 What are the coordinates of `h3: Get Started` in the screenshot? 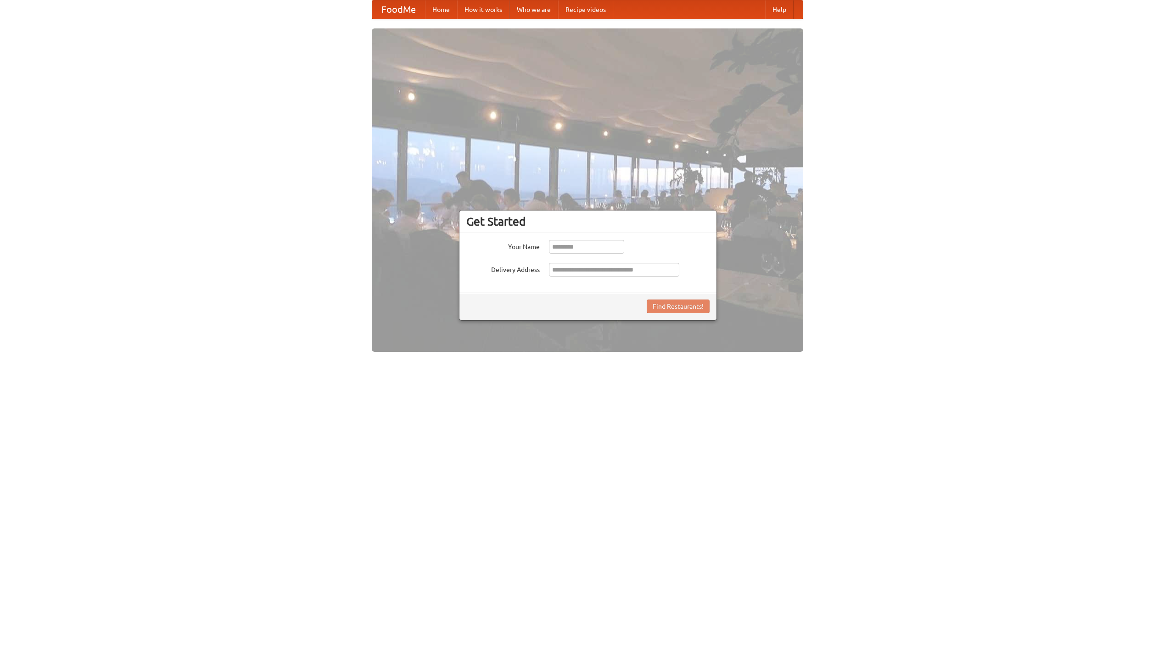 It's located at (588, 222).